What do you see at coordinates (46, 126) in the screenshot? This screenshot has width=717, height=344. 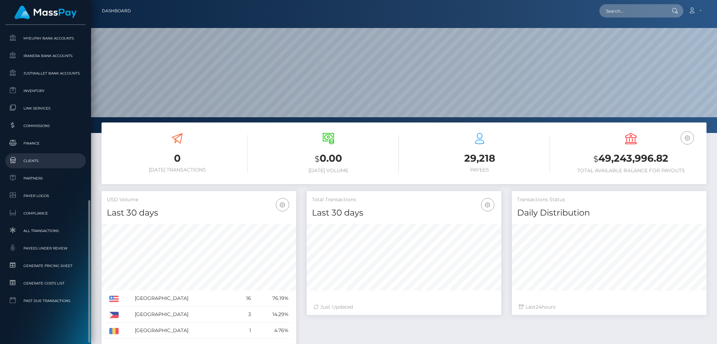 I see `span: Commissions` at bounding box center [46, 126].